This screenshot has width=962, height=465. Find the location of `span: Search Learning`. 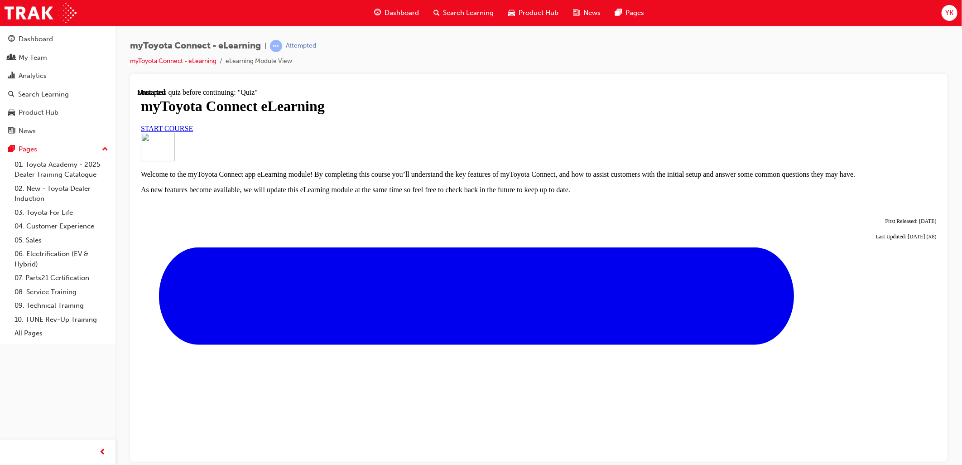

span: Search Learning is located at coordinates (469, 13).